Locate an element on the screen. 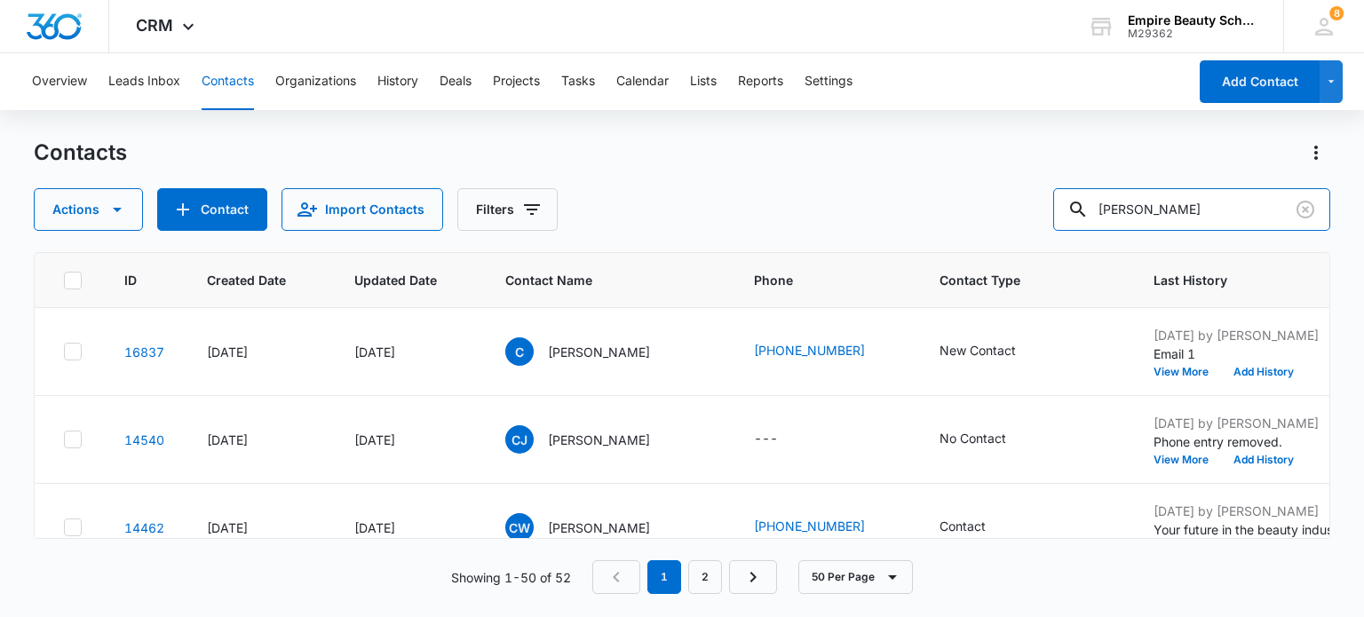 The width and height of the screenshot is (1364, 617). span: CRM is located at coordinates (154, 25).